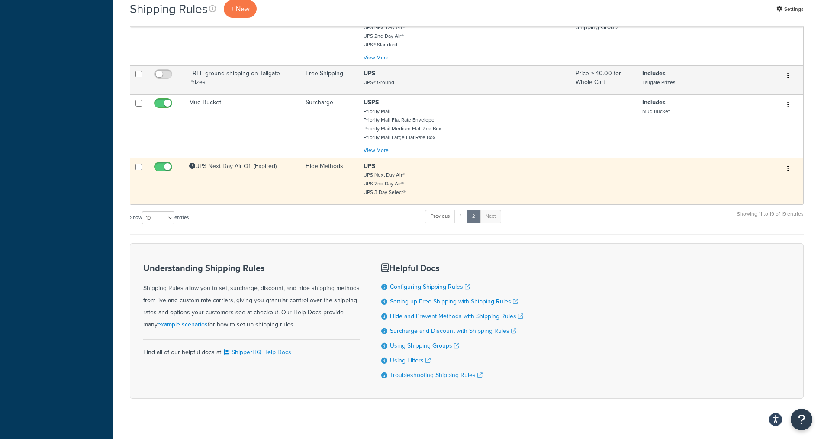 This screenshot has height=439, width=821. I want to click on div: Shipping Rules allow you to set, surcharge, discount, and hide shipping methods from live and cus..., so click(251, 297).